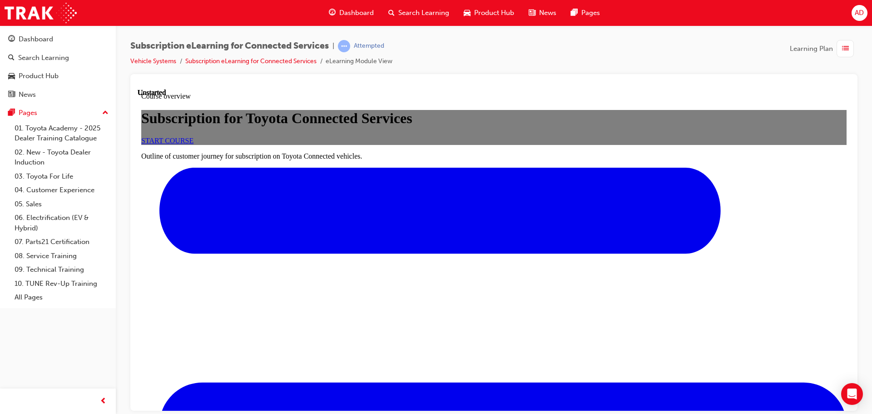 The height and width of the screenshot is (414, 872). I want to click on a: Subscription eLearning for Connected Services, so click(251, 61).